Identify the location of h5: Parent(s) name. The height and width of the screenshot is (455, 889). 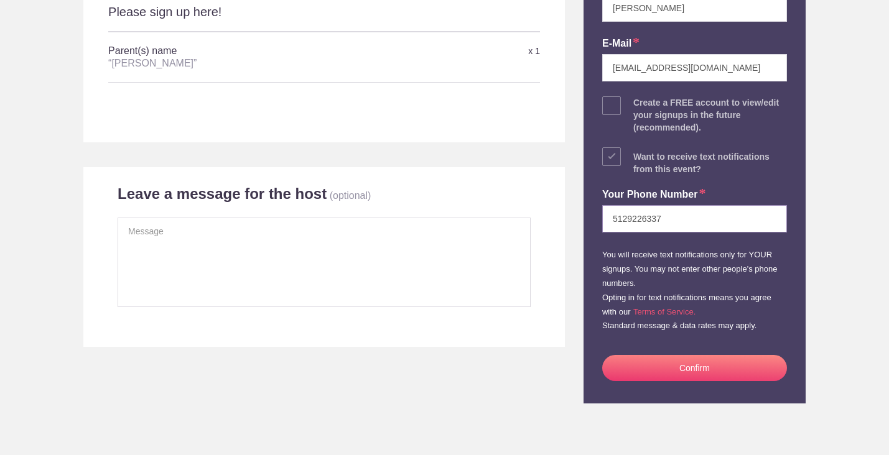
(252, 57).